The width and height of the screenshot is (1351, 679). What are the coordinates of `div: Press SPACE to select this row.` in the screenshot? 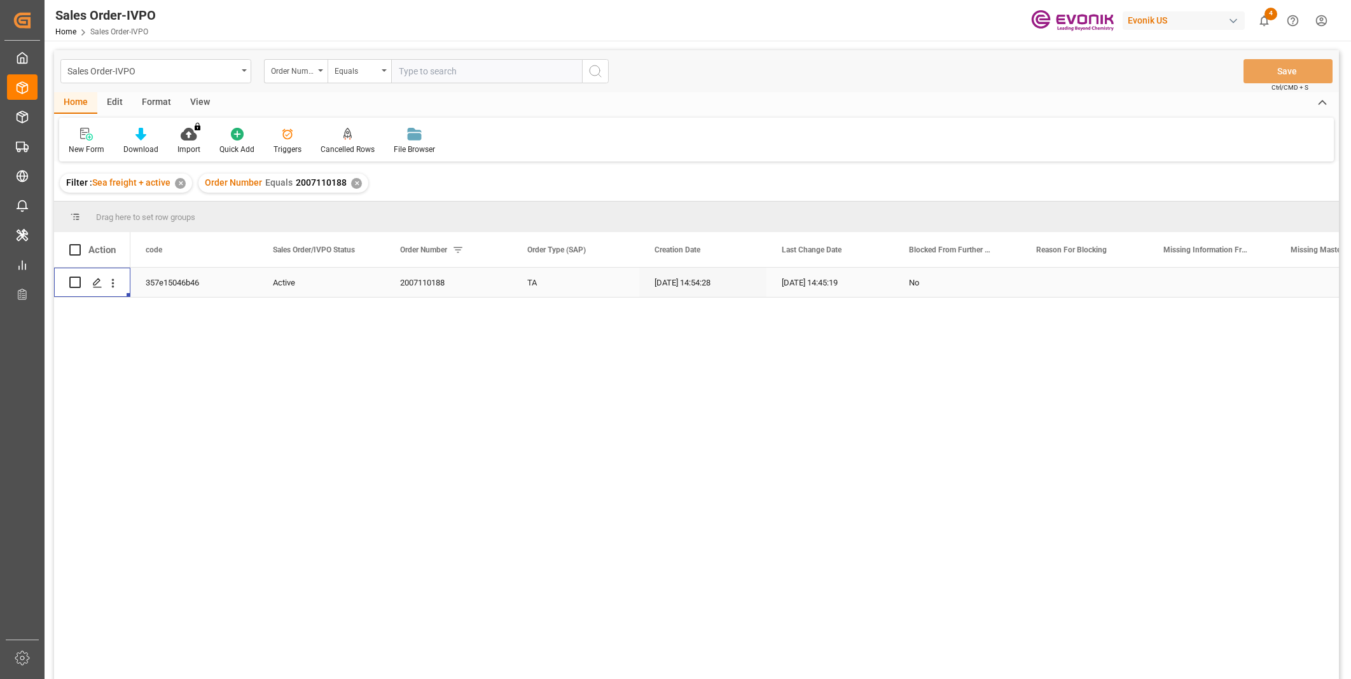 It's located at (92, 282).